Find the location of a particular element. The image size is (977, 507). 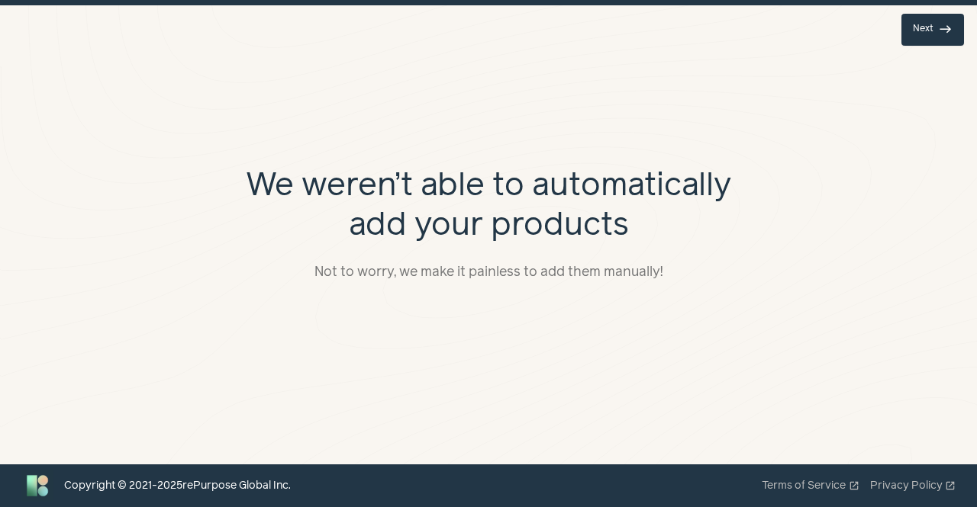

span: east is located at coordinates (945, 30).